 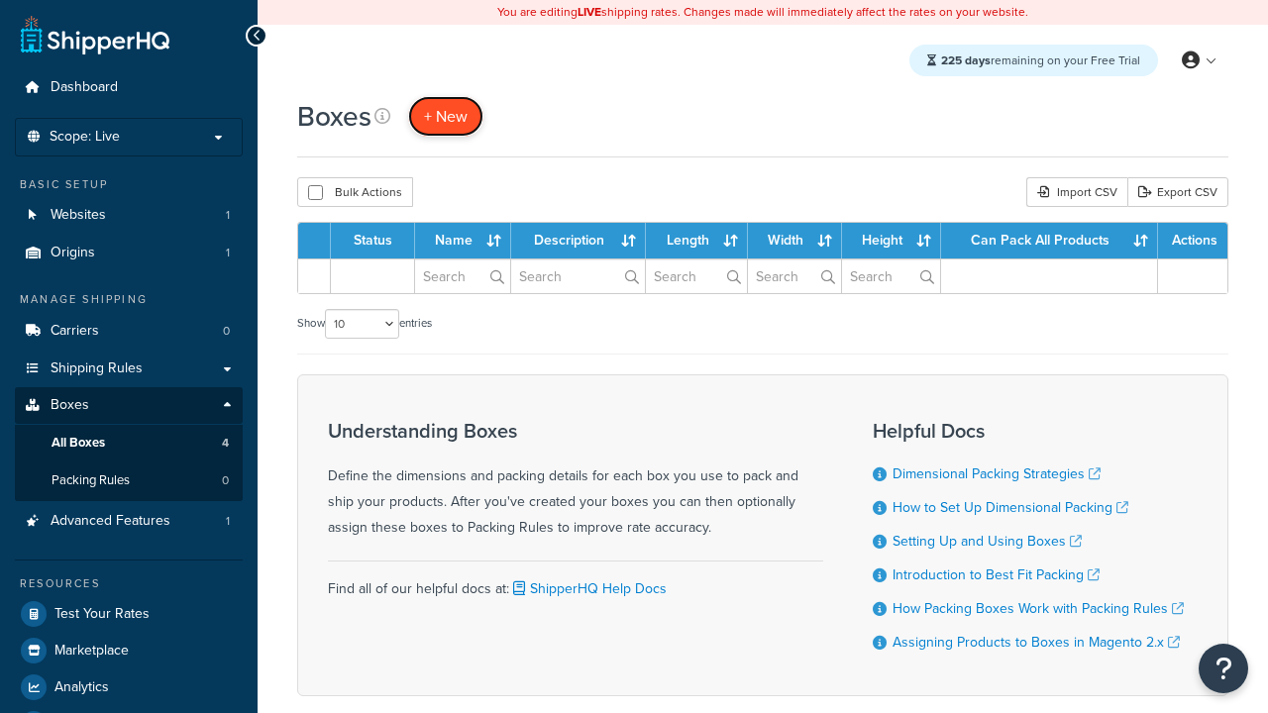 I want to click on span: + New, so click(x=446, y=116).